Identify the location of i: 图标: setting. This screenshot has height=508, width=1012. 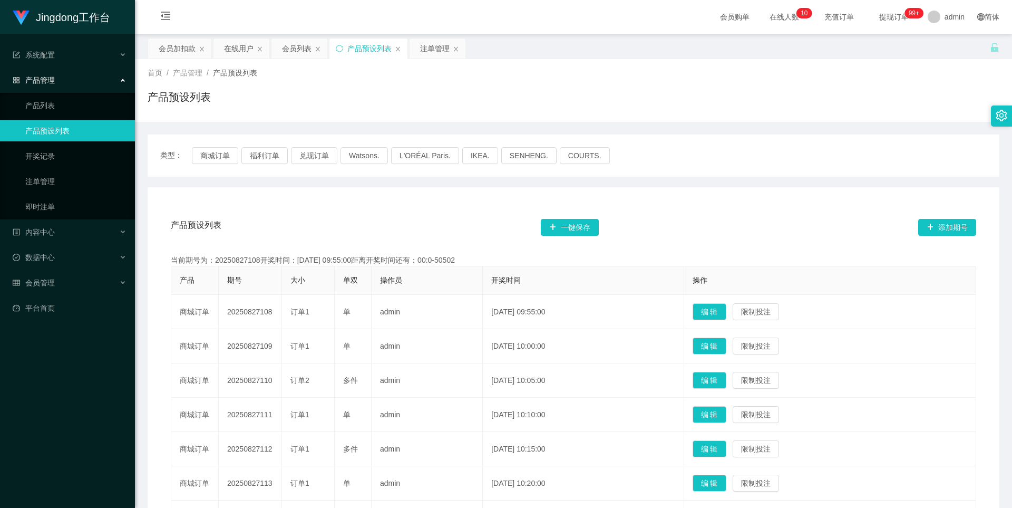
(1002, 115).